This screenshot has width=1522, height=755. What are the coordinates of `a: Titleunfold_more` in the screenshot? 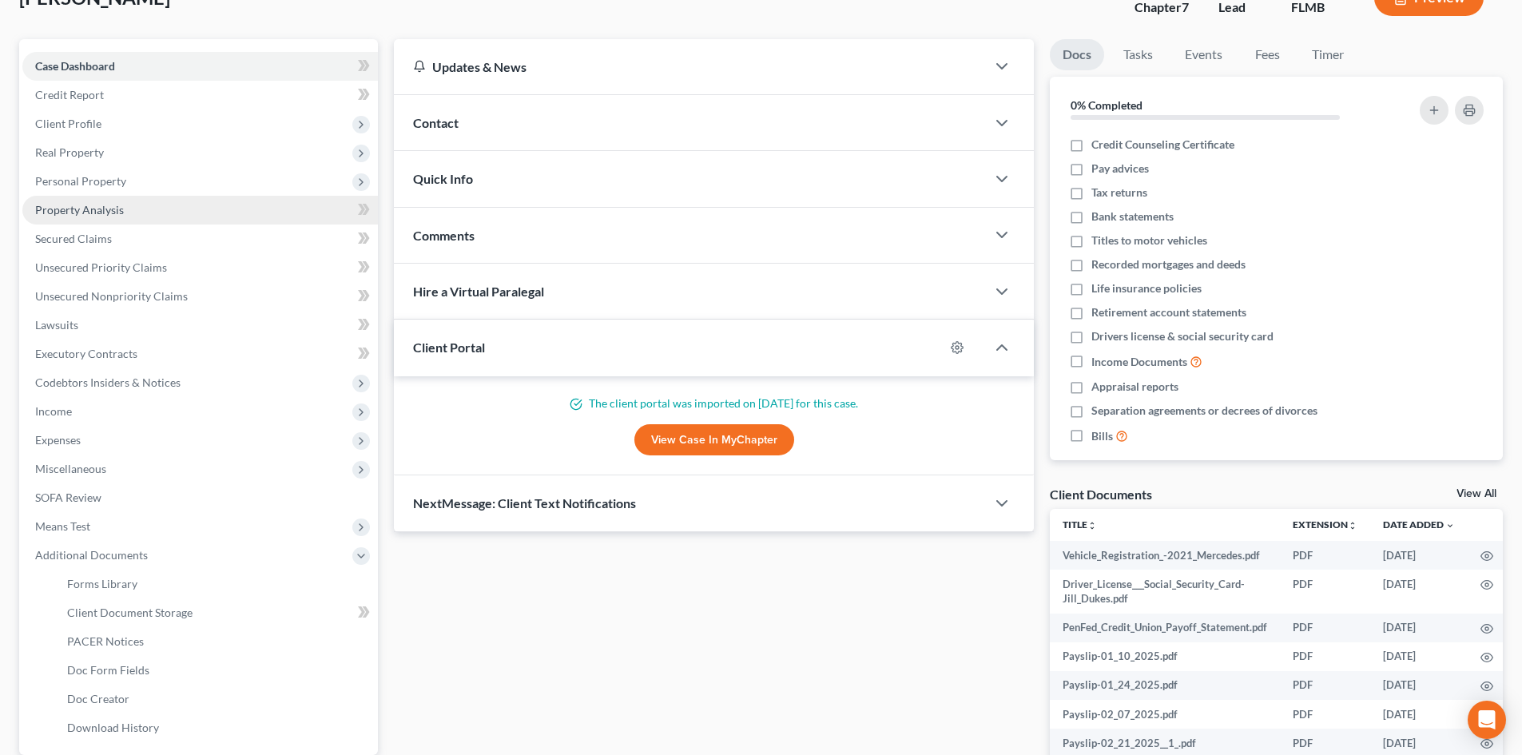 It's located at (1079, 524).